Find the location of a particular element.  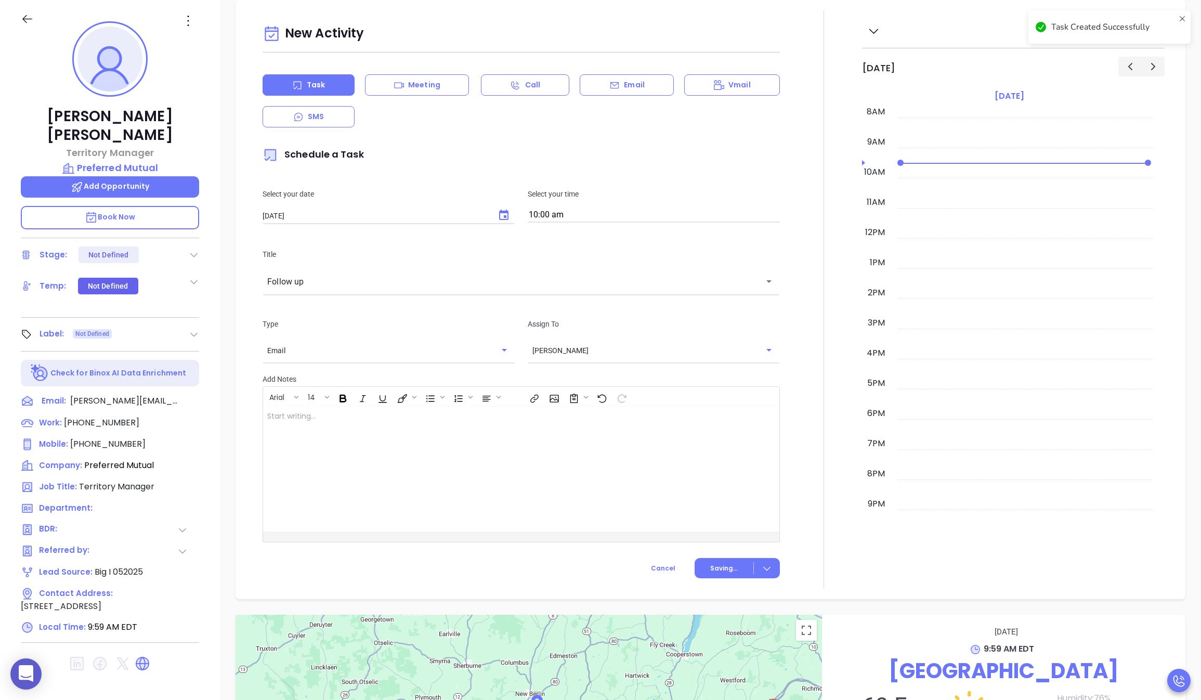

span: Book Now is located at coordinates (110, 217).